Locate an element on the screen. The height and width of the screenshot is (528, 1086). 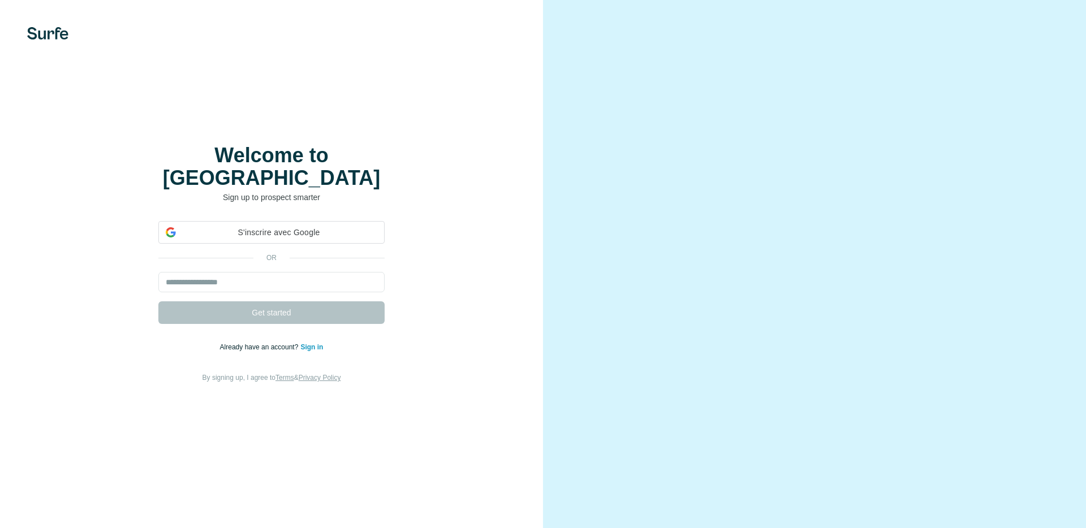
a: Sign in is located at coordinates (312, 347).